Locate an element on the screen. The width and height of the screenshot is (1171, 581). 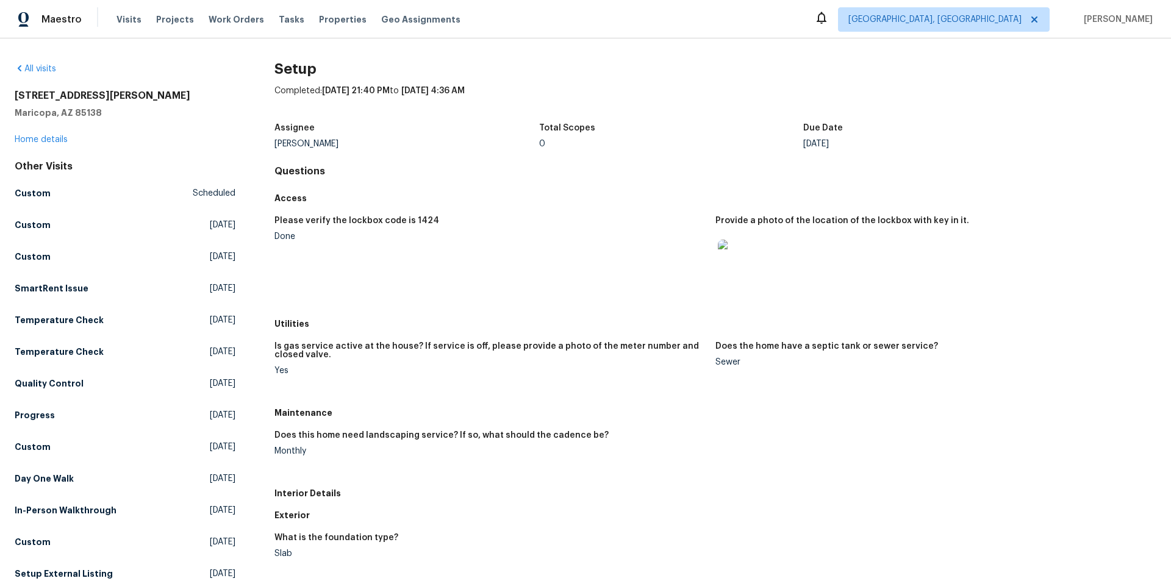
span: Maestro is located at coordinates (62, 20).